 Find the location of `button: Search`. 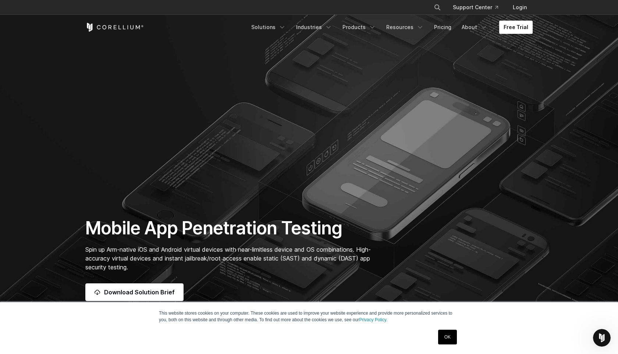

button: Search is located at coordinates (438, 7).